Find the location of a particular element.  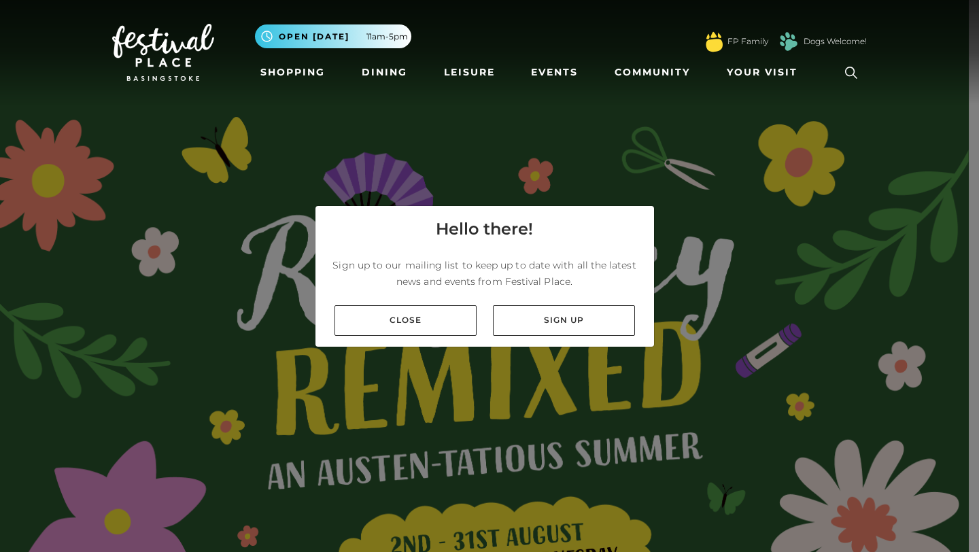

a: Dining is located at coordinates (384, 72).